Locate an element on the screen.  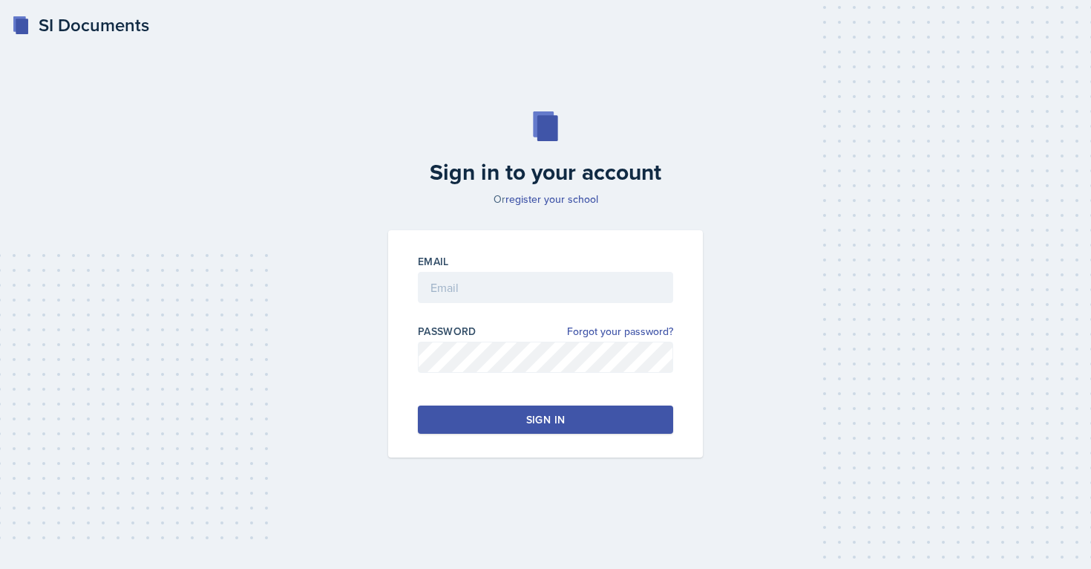
h2: Sign in to your account is located at coordinates (546, 172).